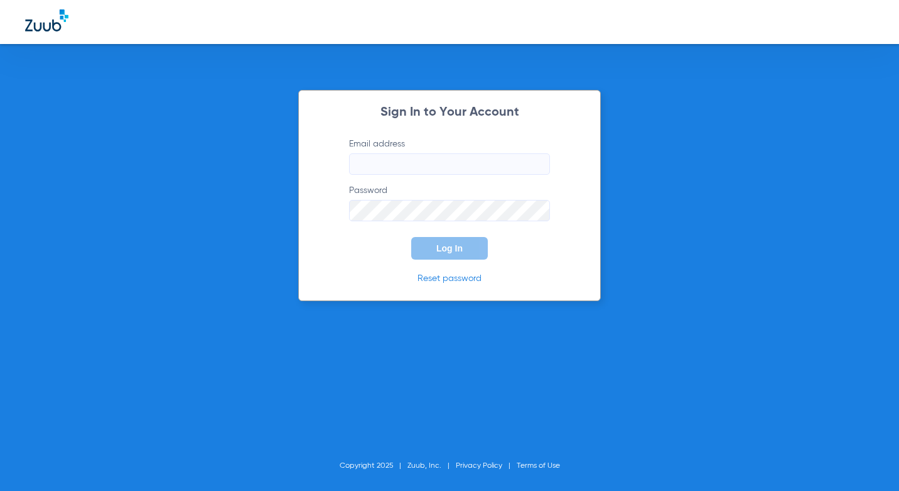 The image size is (899, 491). Describe the element at coordinates (374, 465) in the screenshot. I see `li: Copyright 2025` at that location.